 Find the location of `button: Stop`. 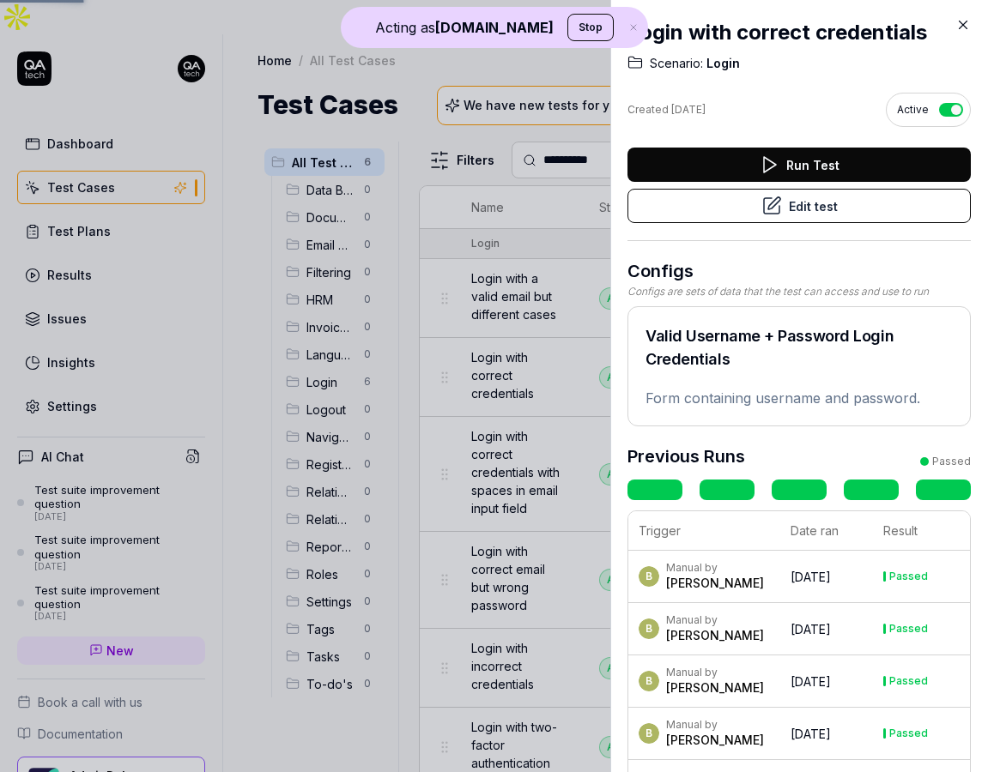

button: Stop is located at coordinates (590, 27).